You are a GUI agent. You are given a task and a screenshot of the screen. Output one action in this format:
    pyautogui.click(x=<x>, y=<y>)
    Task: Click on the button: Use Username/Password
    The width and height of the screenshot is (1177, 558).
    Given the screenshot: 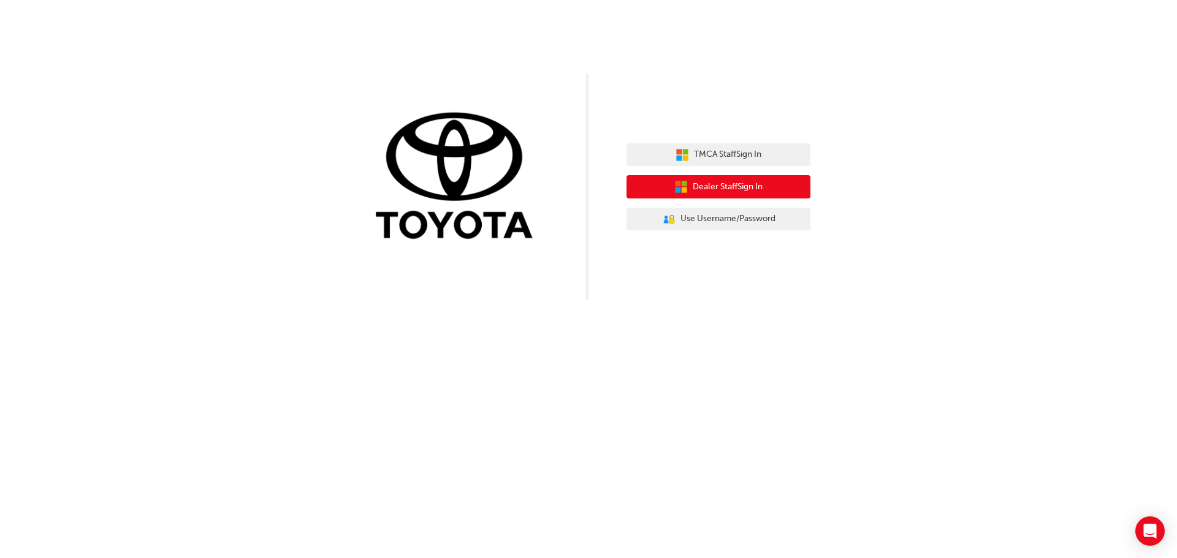 What is the action you would take?
    pyautogui.click(x=718, y=219)
    